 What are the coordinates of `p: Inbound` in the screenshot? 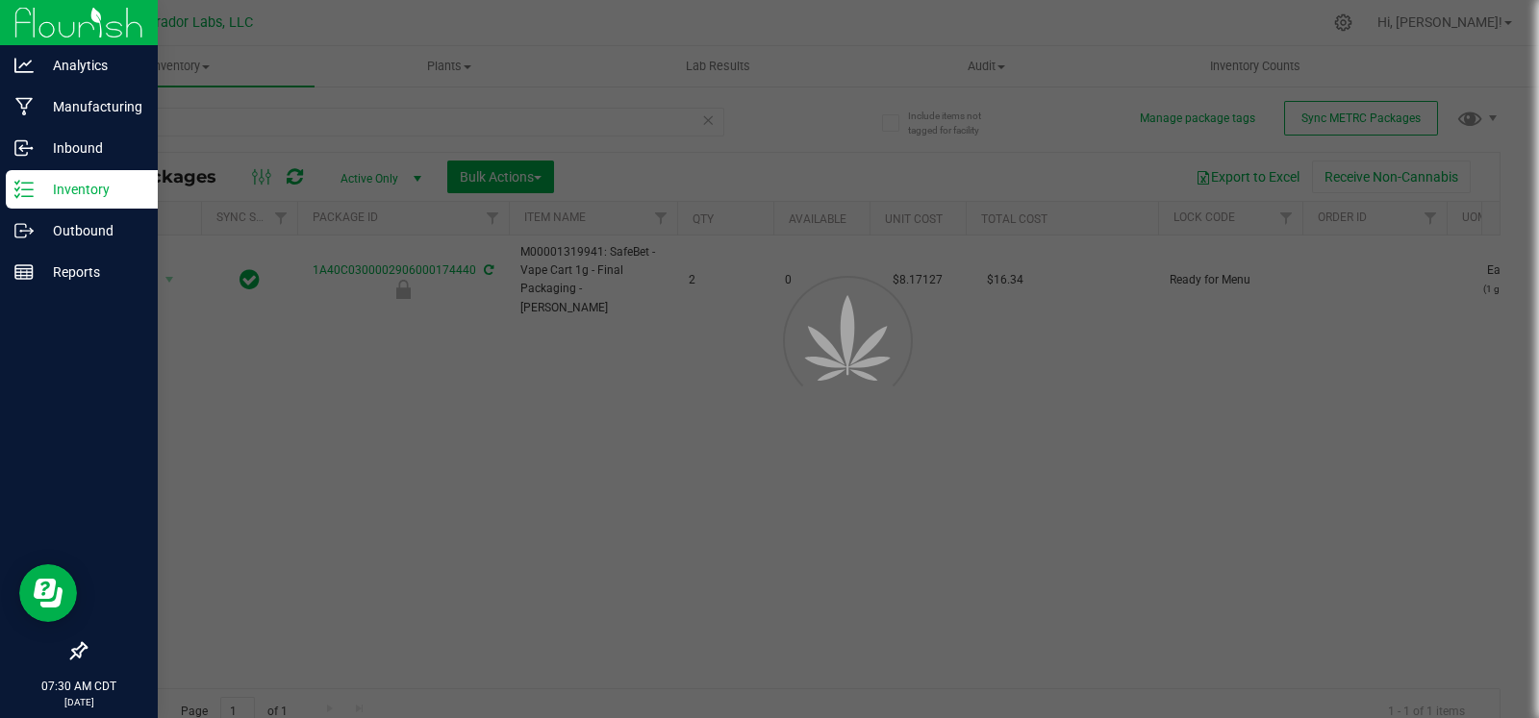 It's located at (91, 148).